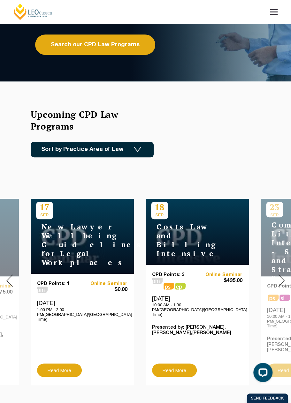  Describe the element at coordinates (191, 240) in the screenshot. I see `h4: Costs Law and Billing Intensive` at that location.